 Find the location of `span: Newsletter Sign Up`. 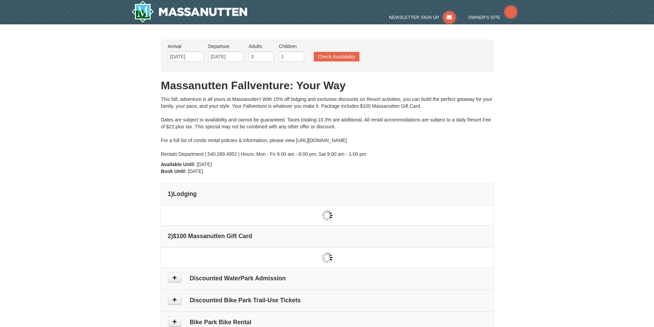

span: Newsletter Sign Up is located at coordinates (414, 17).